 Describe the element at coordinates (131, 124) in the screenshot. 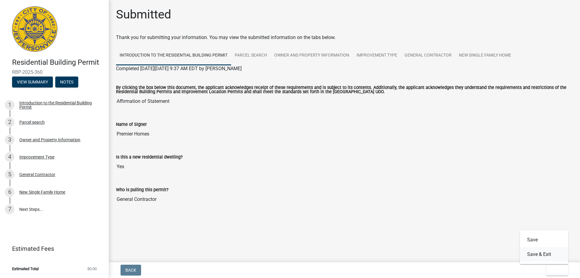

I see `label: Name of Signer` at that location.